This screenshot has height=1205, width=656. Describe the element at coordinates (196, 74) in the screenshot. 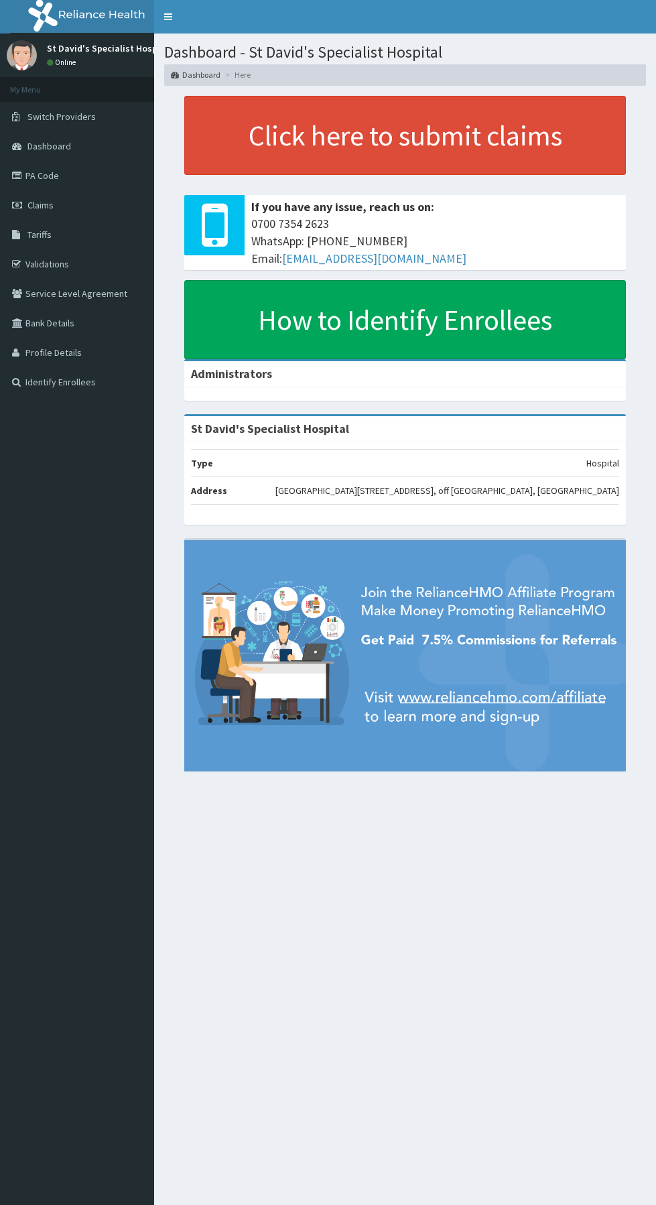

I see `a: Dashboard` at that location.